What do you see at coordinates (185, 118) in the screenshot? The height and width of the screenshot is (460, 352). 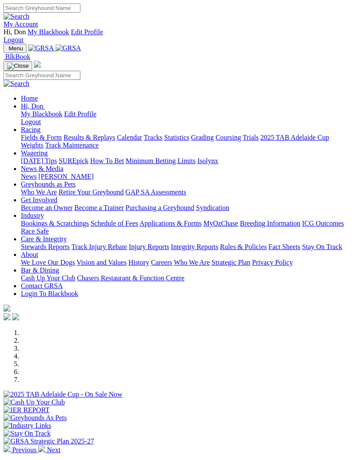 I see `div: Hi, Don` at bounding box center [185, 118].